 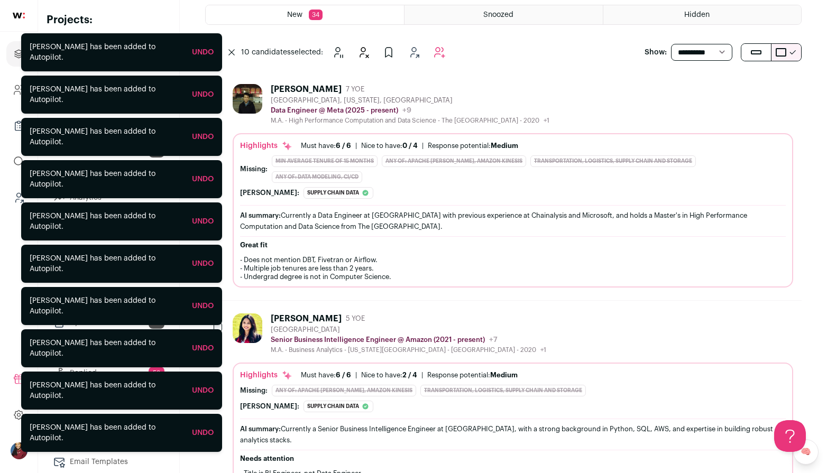 What do you see at coordinates (410, 145) in the screenshot?
I see `span: 0 / 4` at bounding box center [410, 145].